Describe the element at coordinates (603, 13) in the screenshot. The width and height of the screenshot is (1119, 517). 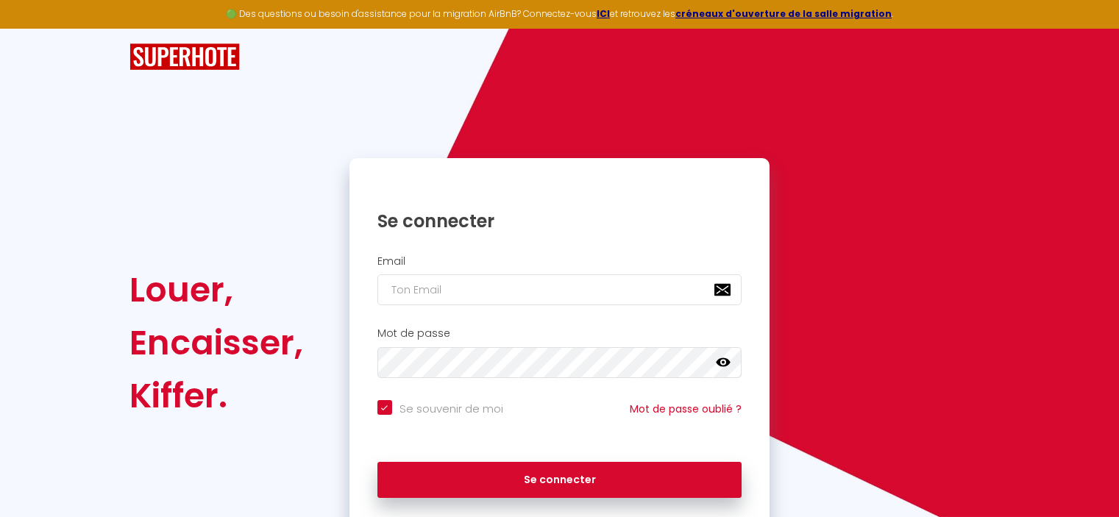
I see `a: ICI` at that location.